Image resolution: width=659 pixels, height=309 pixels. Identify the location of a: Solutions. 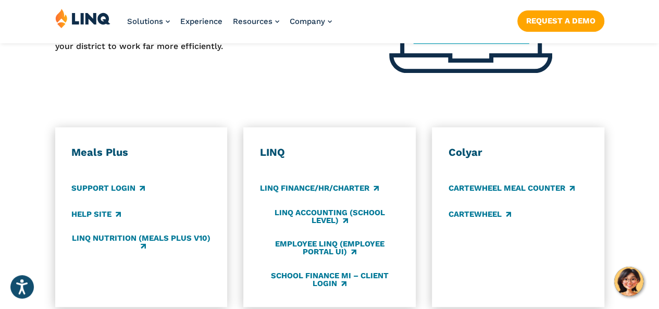
(148, 21).